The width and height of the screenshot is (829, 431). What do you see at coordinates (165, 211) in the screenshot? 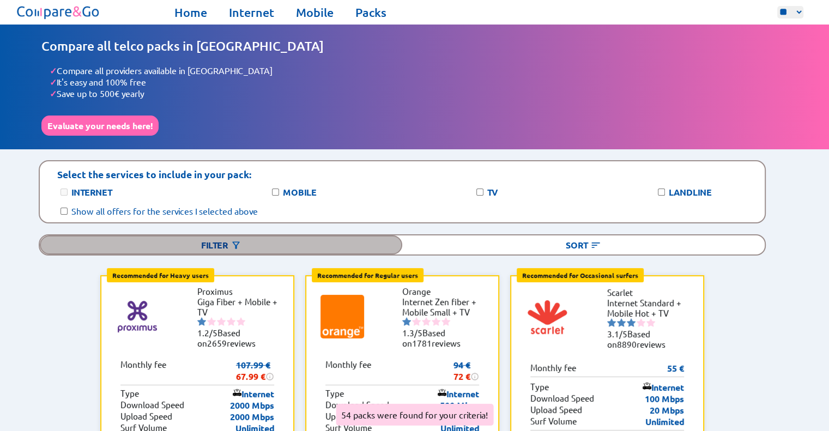
I see `label: Show all offers for the services I selected above` at bounding box center [165, 211].